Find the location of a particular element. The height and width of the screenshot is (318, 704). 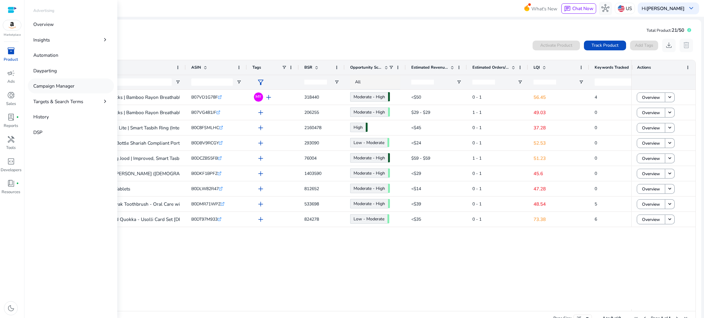

span: $59 - $59 is located at coordinates (421, 158).